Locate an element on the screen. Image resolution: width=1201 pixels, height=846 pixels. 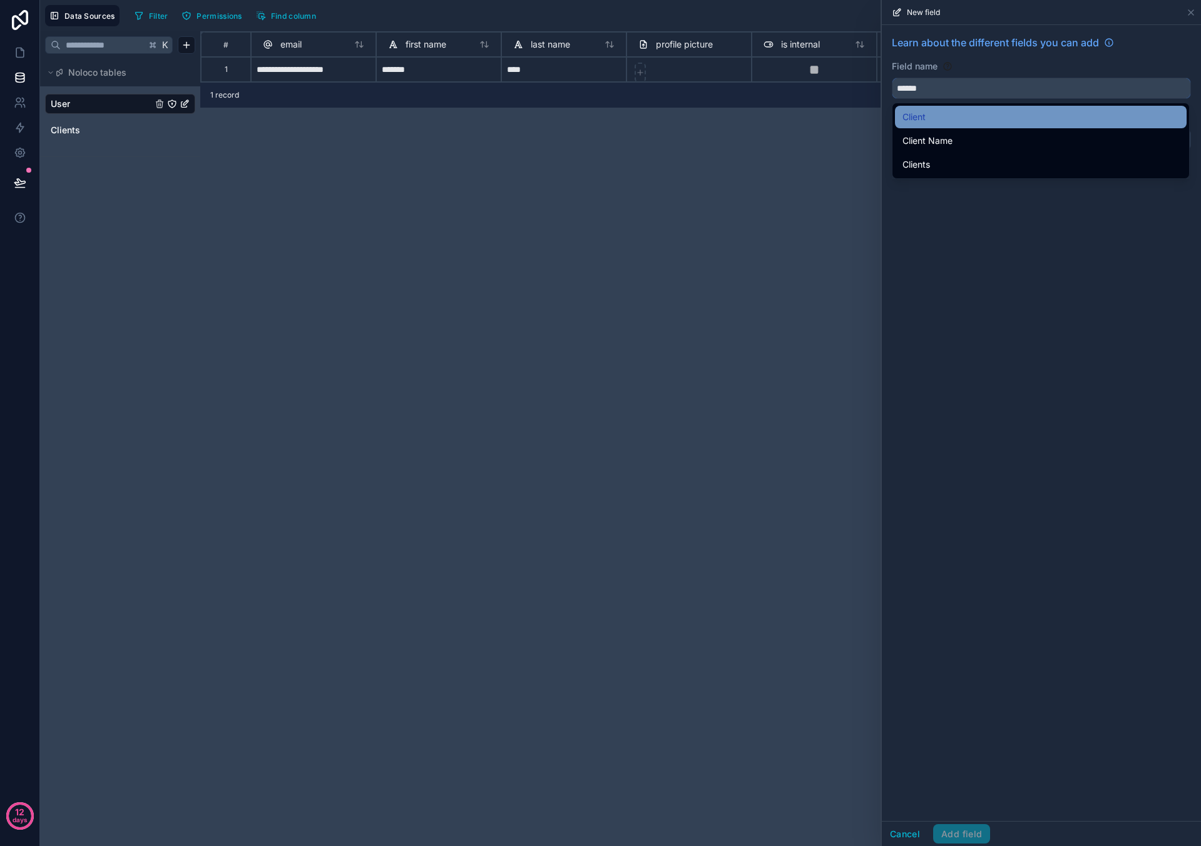
a: User is located at coordinates (101, 104).